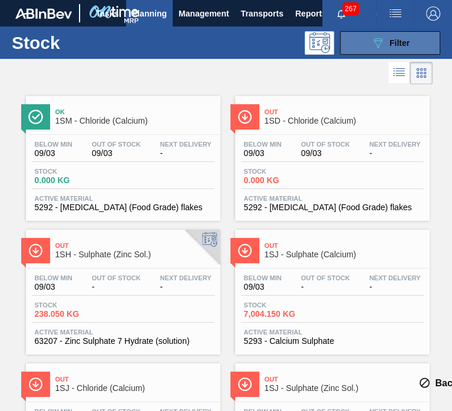 The width and height of the screenshot is (452, 411). I want to click on img: userActions, so click(395, 14).